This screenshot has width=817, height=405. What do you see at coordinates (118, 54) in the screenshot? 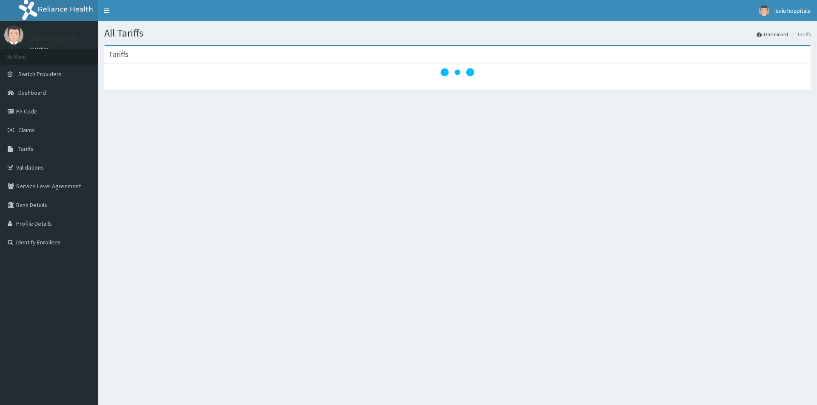
I see `h3: Tariffs` at bounding box center [118, 54].